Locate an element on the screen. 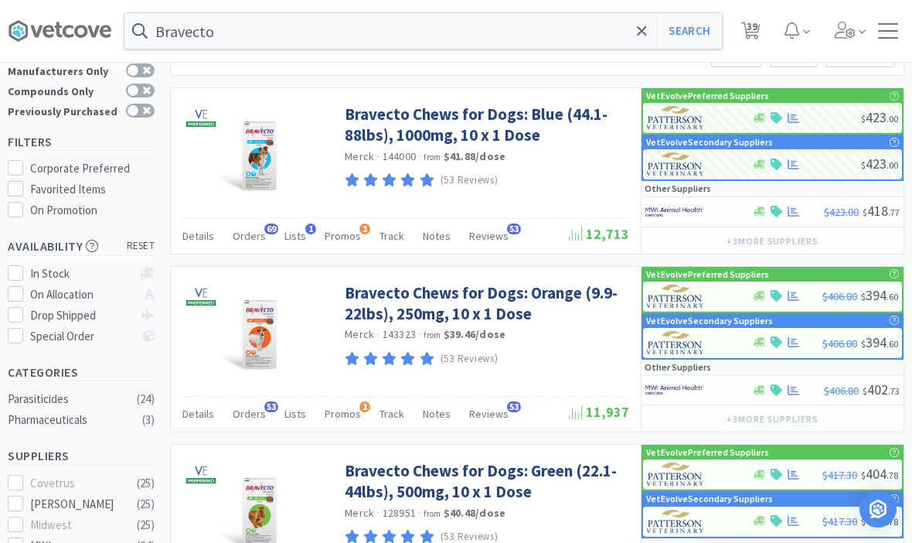 Image resolution: width=912 pixels, height=543 pixels. div: Manufacturers Only is located at coordinates (63, 70).